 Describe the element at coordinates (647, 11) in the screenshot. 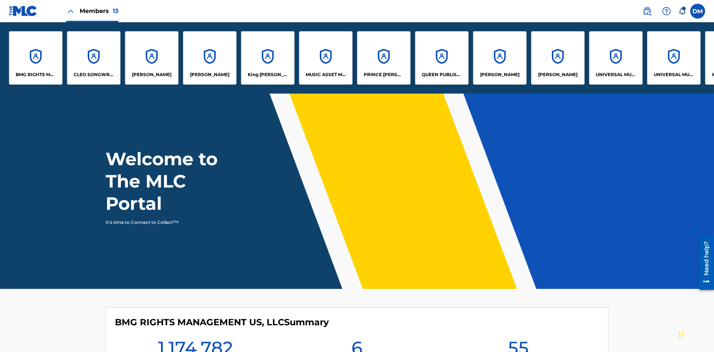

I see `img: search` at that location.